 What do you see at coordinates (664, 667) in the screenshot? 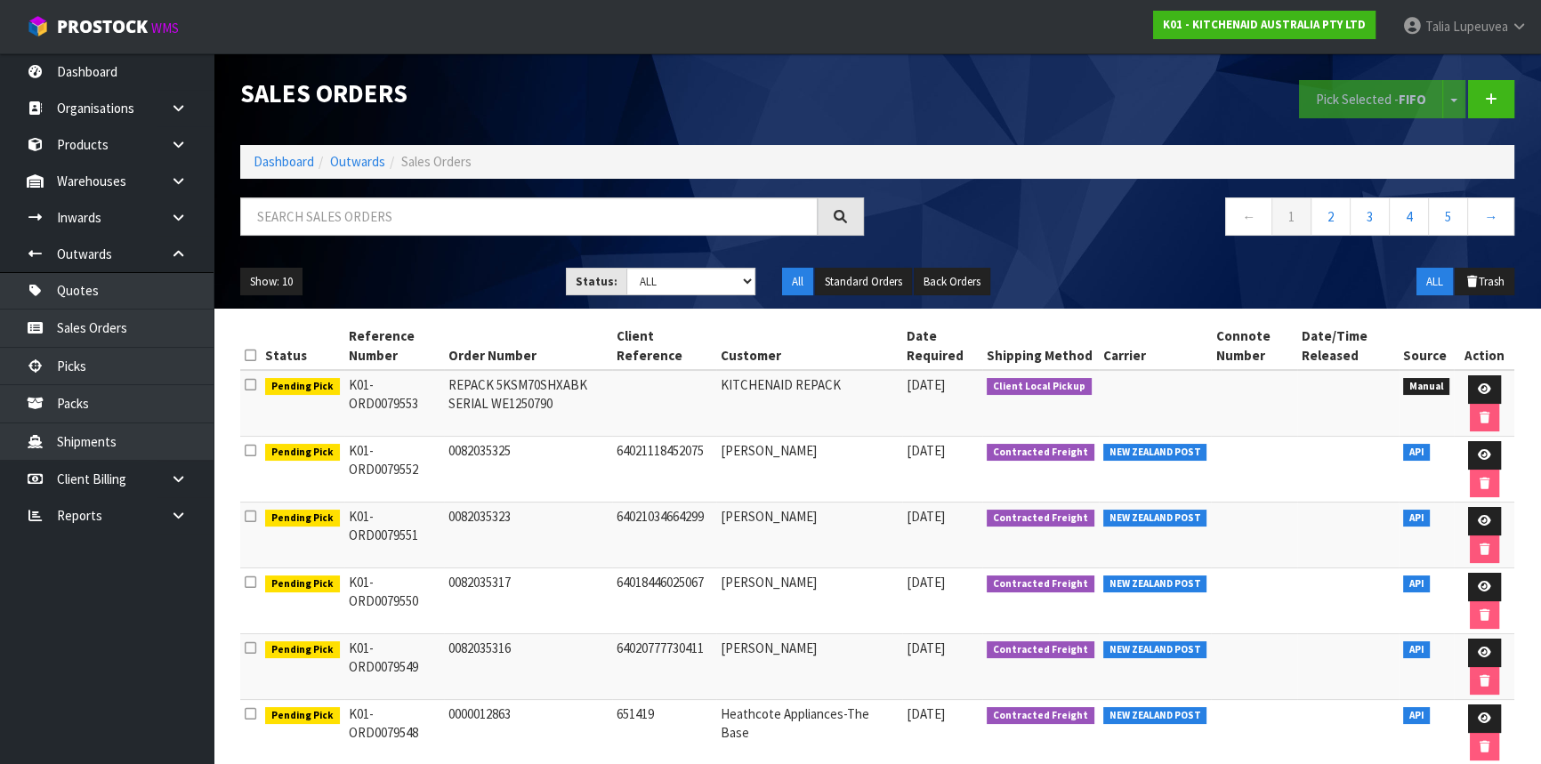
I see `td: 64020777730411` at bounding box center [664, 667].